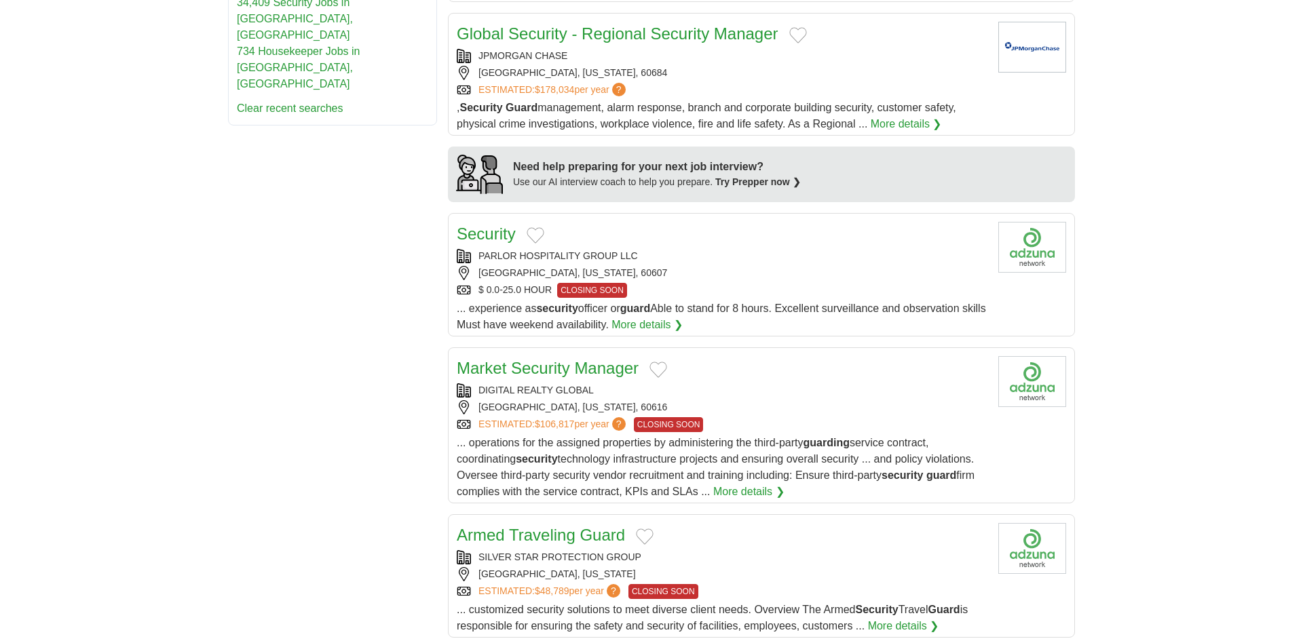 The width and height of the screenshot is (1303, 641). I want to click on span: $48,789, so click(552, 591).